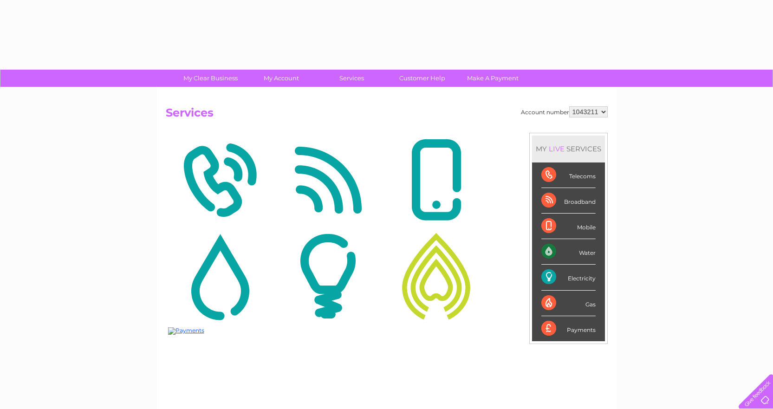 The width and height of the screenshot is (773, 409). I want to click on img: Telecoms, so click(220, 180).